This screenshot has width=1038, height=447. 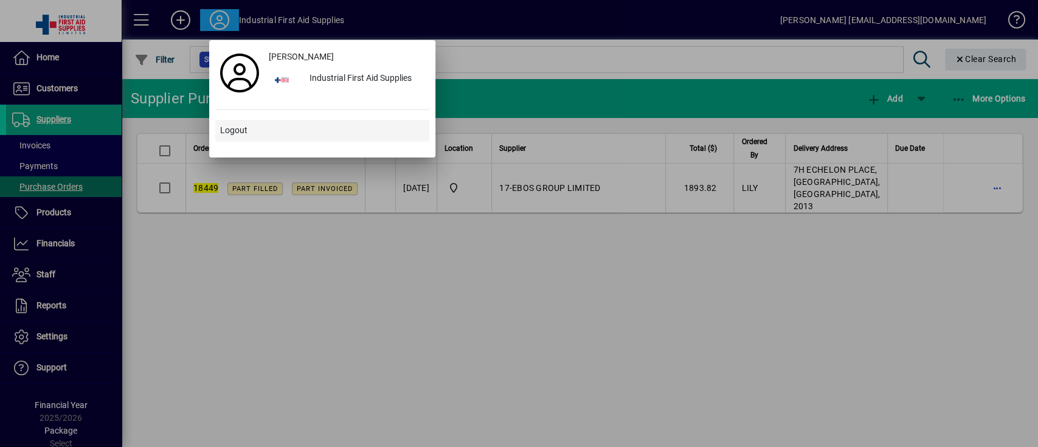 What do you see at coordinates (347, 79) in the screenshot?
I see `button: Industrial First Aid Supplies` at bounding box center [347, 79].